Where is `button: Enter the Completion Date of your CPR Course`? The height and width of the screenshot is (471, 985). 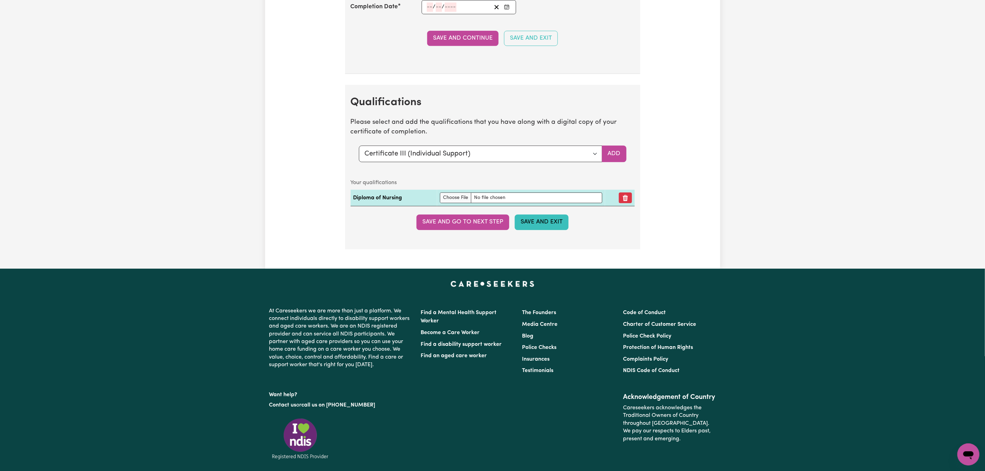
button: Enter the Completion Date of your CPR Course is located at coordinates (507, 7).